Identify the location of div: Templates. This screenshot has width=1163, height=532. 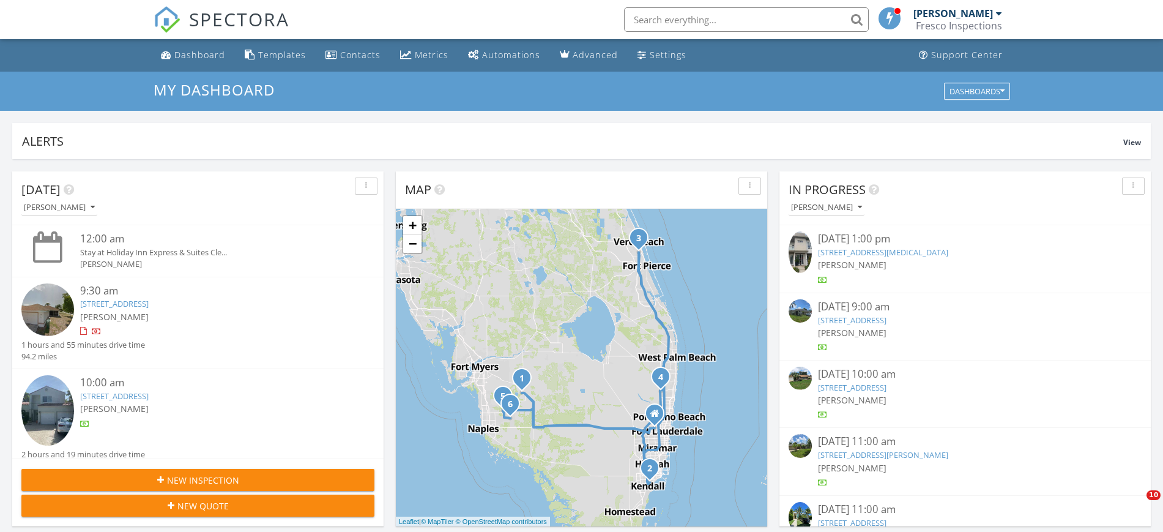
(282, 54).